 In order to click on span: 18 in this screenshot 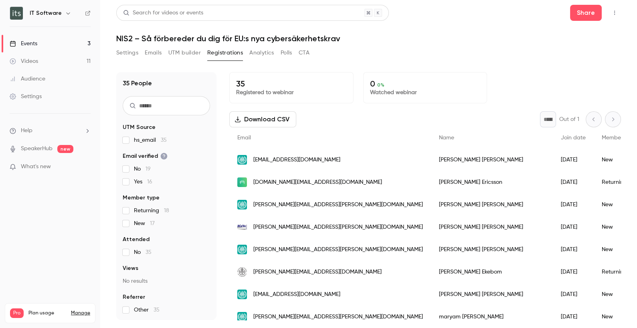, I will do `click(166, 211)`.